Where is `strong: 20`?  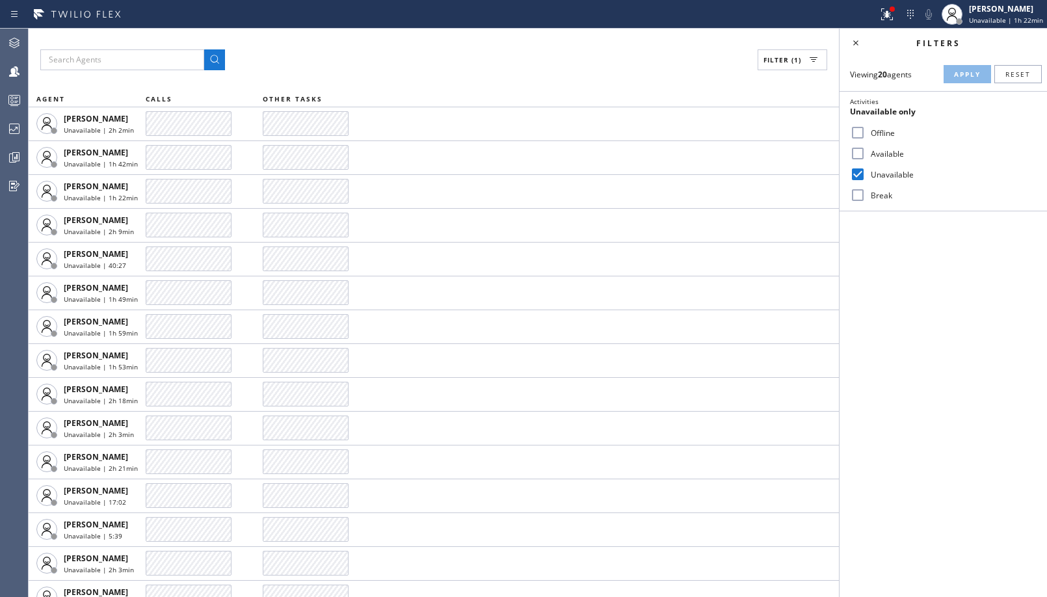
strong: 20 is located at coordinates (882, 74).